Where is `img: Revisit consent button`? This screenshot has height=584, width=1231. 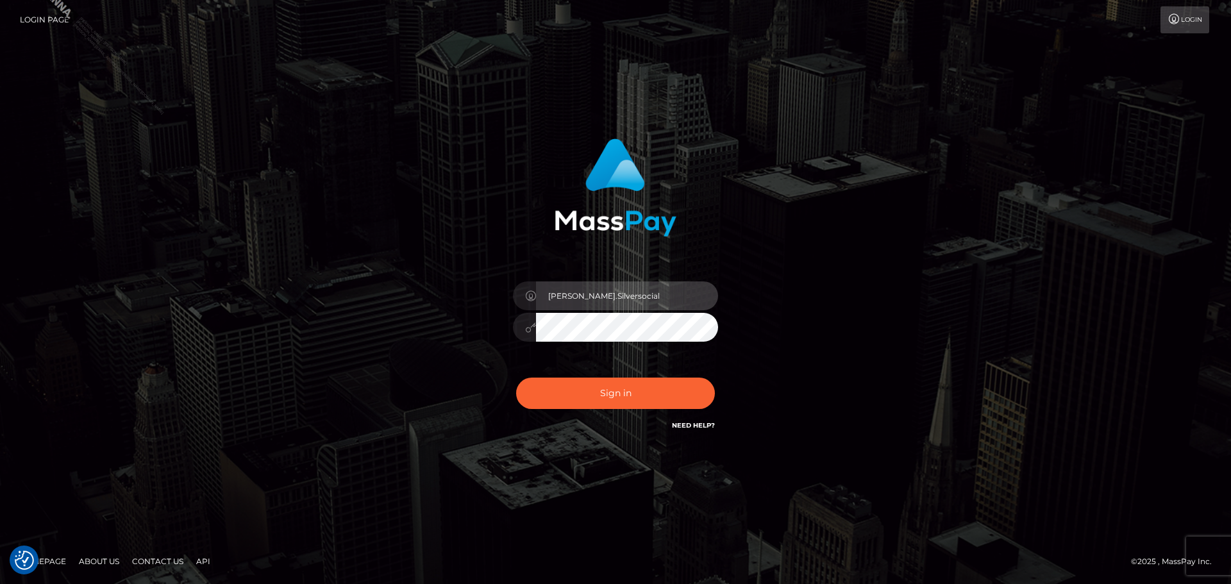 img: Revisit consent button is located at coordinates (24, 561).